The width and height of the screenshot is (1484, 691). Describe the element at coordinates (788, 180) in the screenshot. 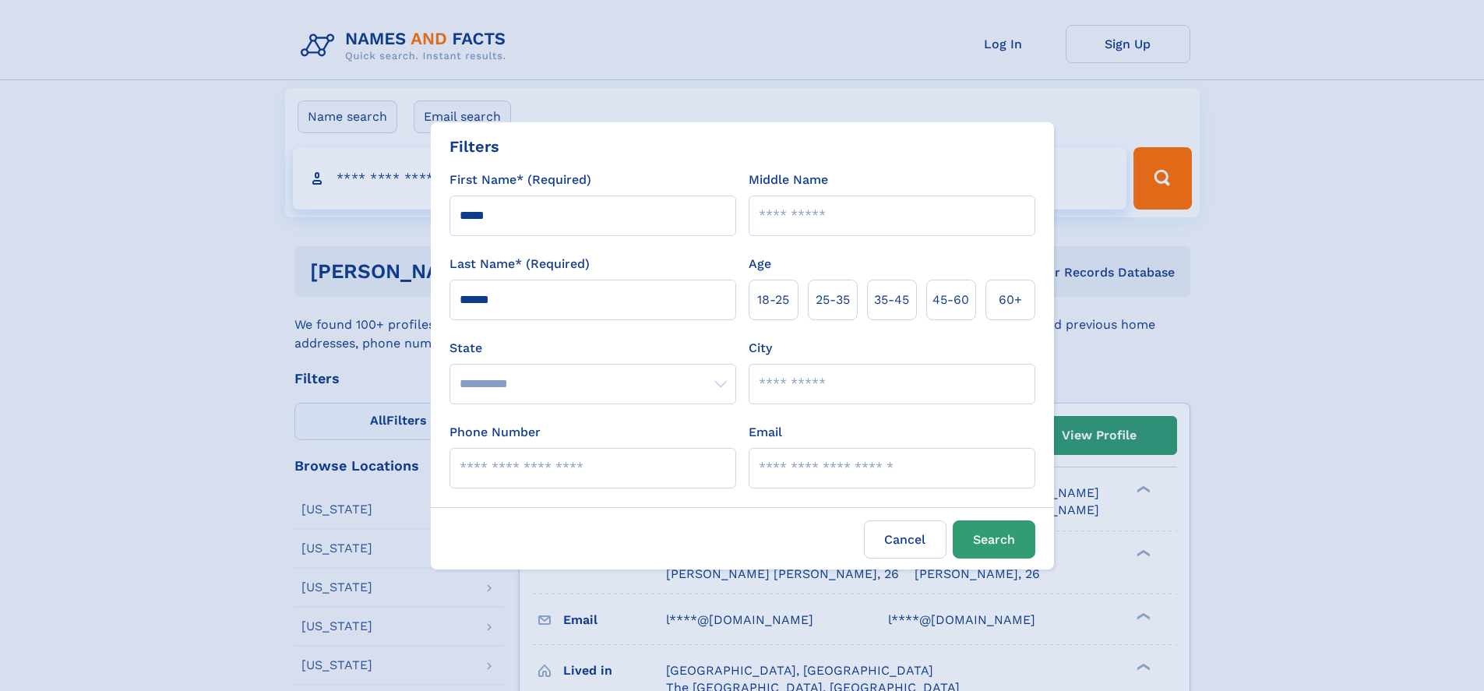

I see `label: Middle Name` at that location.